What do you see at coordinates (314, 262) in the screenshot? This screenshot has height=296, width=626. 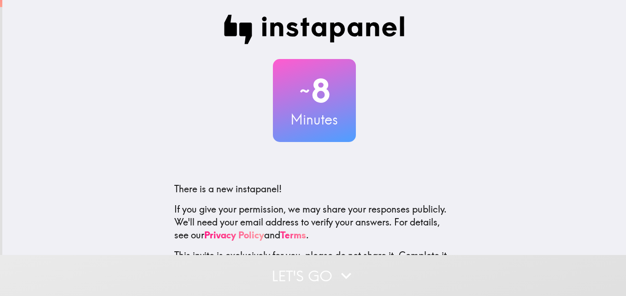 I see `p: This invite is exclusively for you, please do not share it. Complete it soon because spots are li...` at bounding box center [314, 262].